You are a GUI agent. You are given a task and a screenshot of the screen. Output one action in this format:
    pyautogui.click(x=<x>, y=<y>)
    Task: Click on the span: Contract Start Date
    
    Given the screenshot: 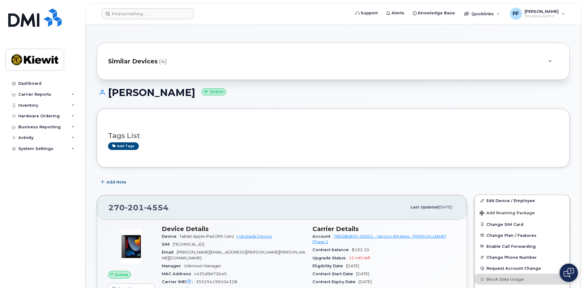 What is the action you would take?
    pyautogui.click(x=334, y=274)
    